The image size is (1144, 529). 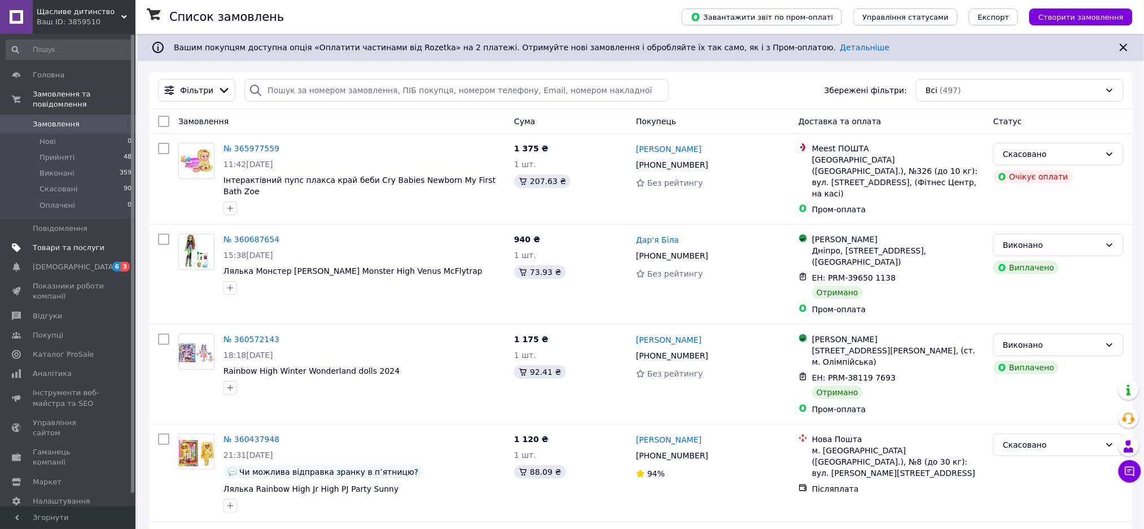 I want to click on span: Лялька Rainbow High Jr High PJ Party Sunny, so click(x=311, y=489).